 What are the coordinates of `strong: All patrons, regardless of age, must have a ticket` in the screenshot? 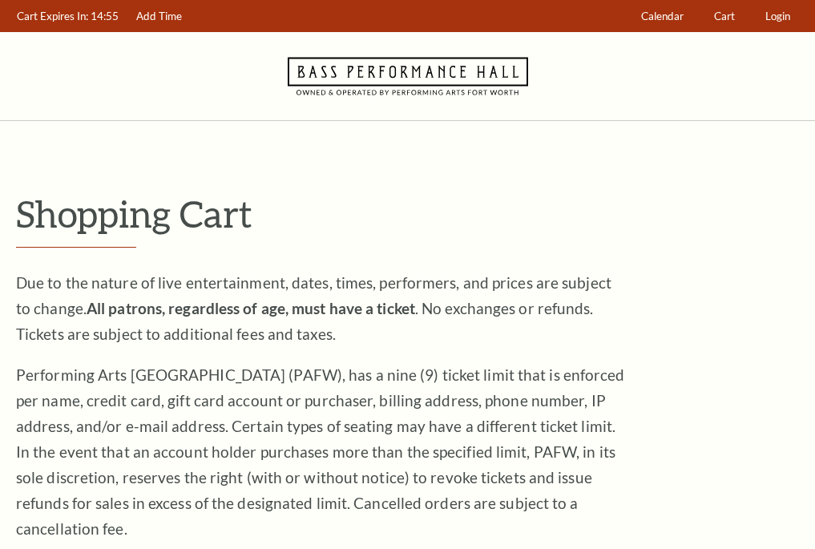 It's located at (251, 308).